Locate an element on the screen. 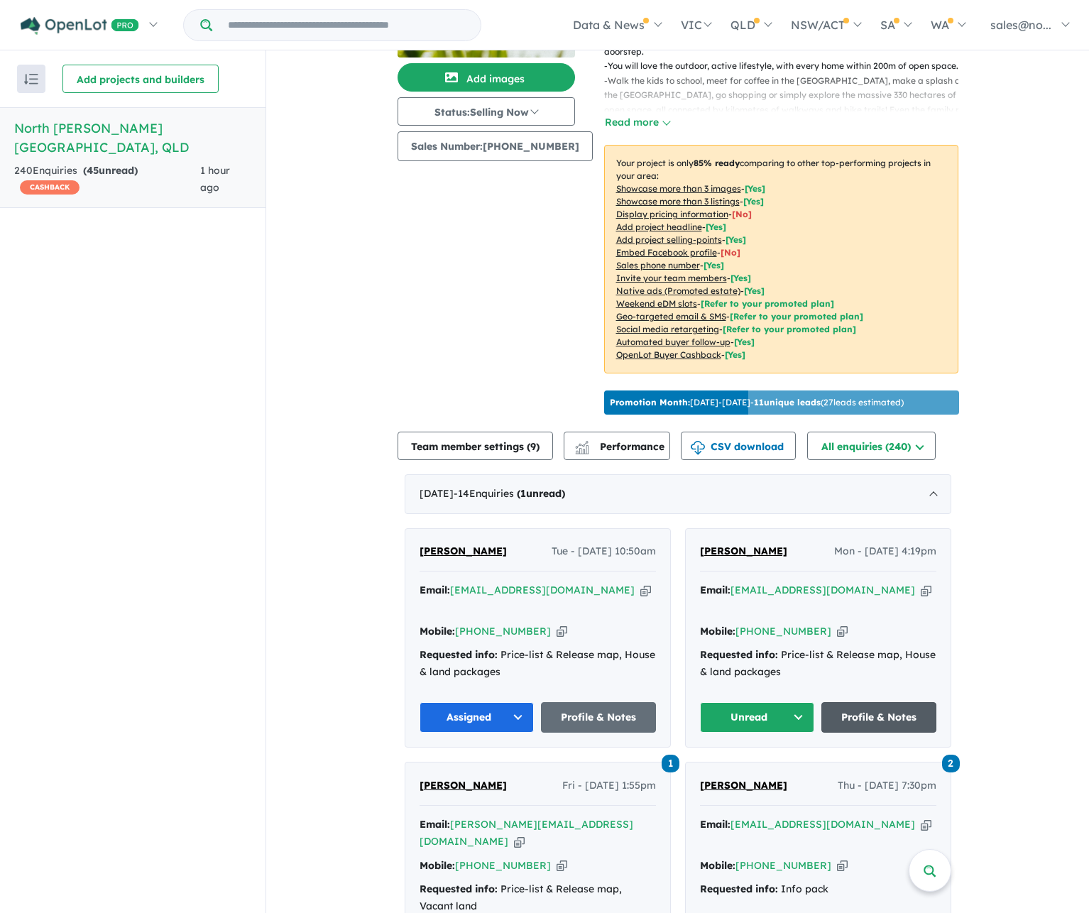 The image size is (1089, 913). img: download icon is located at coordinates (698, 448).